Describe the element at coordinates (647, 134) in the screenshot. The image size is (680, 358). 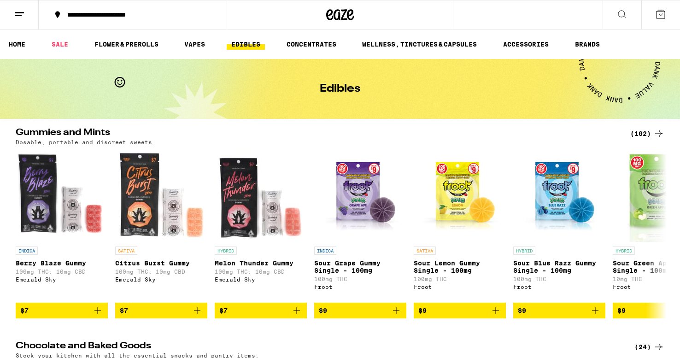
I see `div: (102)` at that location.